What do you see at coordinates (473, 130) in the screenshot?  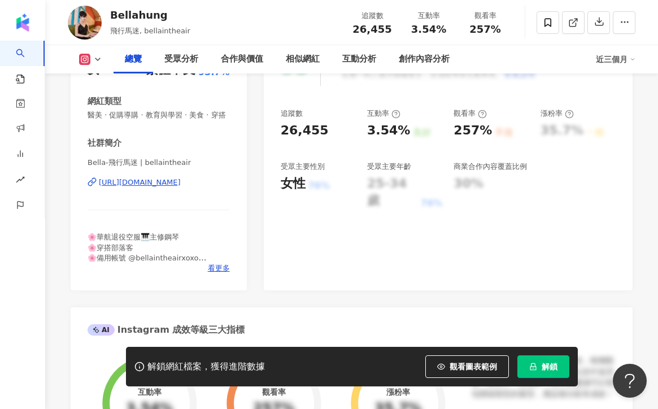 I see `div: 257%` at bounding box center [473, 130].